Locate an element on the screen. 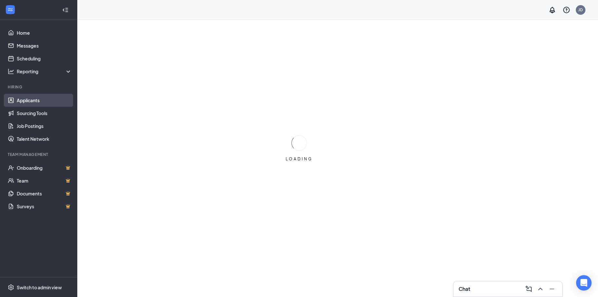  div: Team Management is located at coordinates (39, 154).